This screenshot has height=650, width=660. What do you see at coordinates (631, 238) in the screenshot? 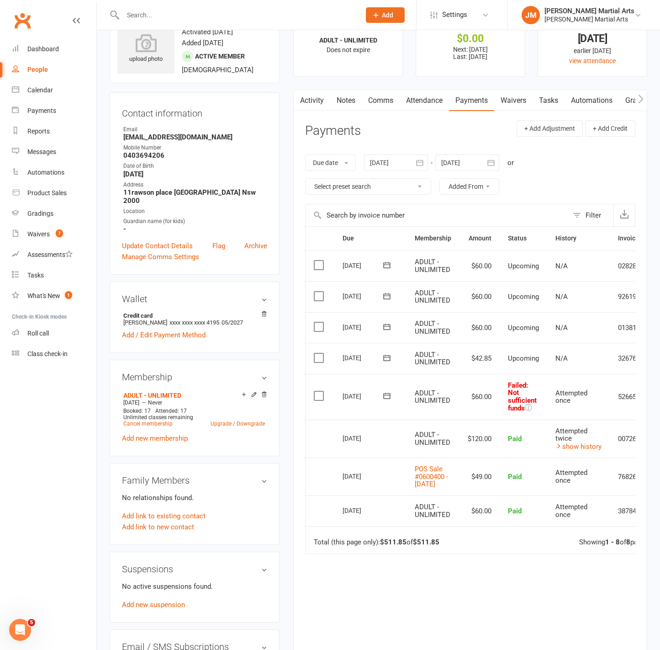
I see `th: Invoice #` at bounding box center [631, 238].